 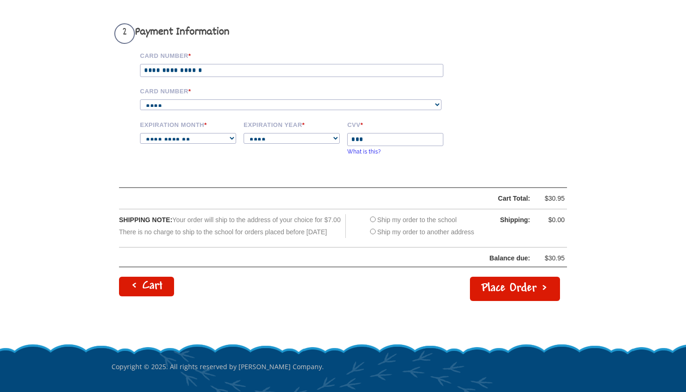 What do you see at coordinates (292, 124) in the screenshot?
I see `label: Expiration Year` at bounding box center [292, 124].